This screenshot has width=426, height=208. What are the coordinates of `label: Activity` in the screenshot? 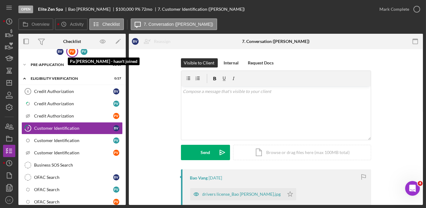 It's located at (77, 24).